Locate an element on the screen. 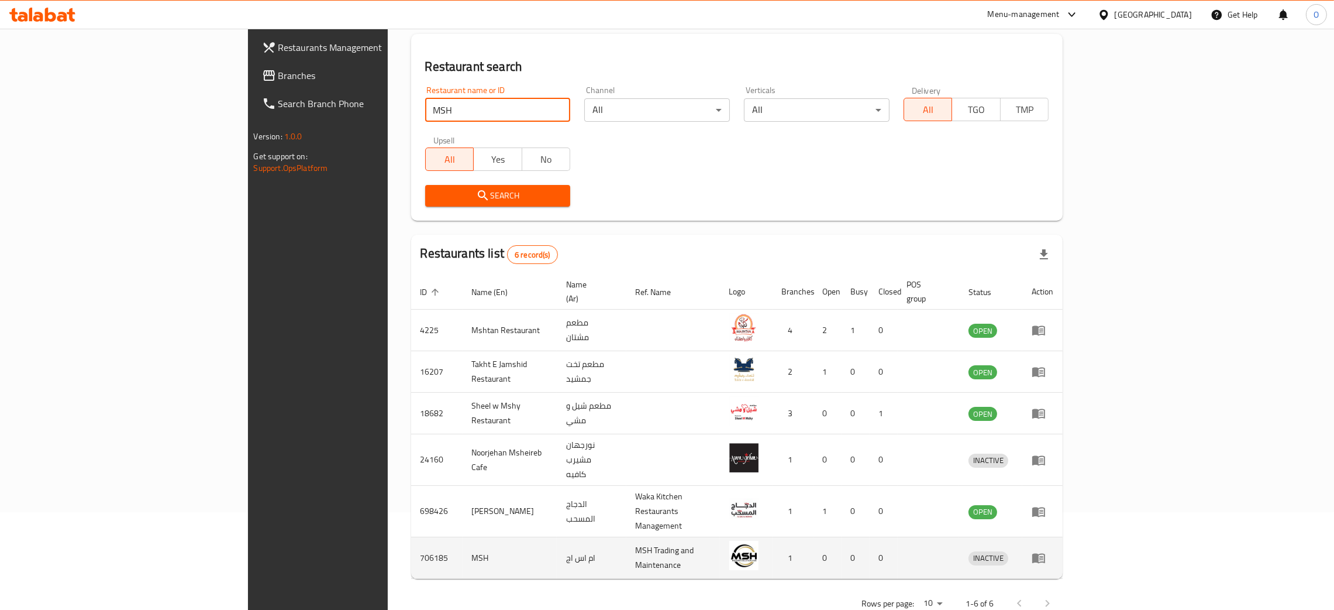  img: Mshtan Restaurant is located at coordinates (744, 328).